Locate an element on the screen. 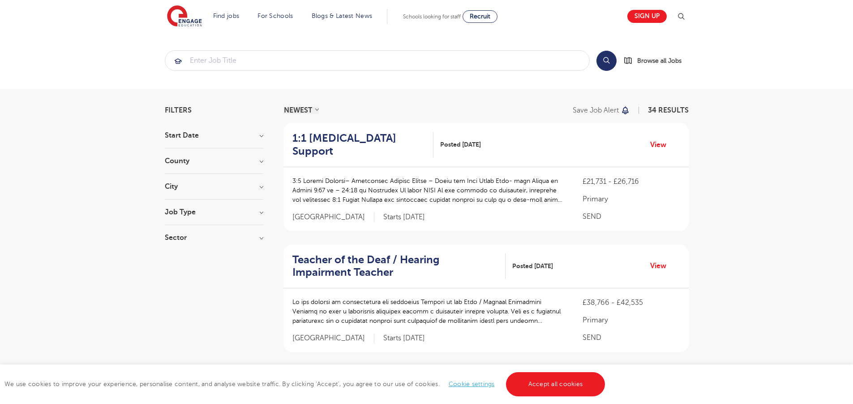  span: Browse all Jobs is located at coordinates (659, 60).